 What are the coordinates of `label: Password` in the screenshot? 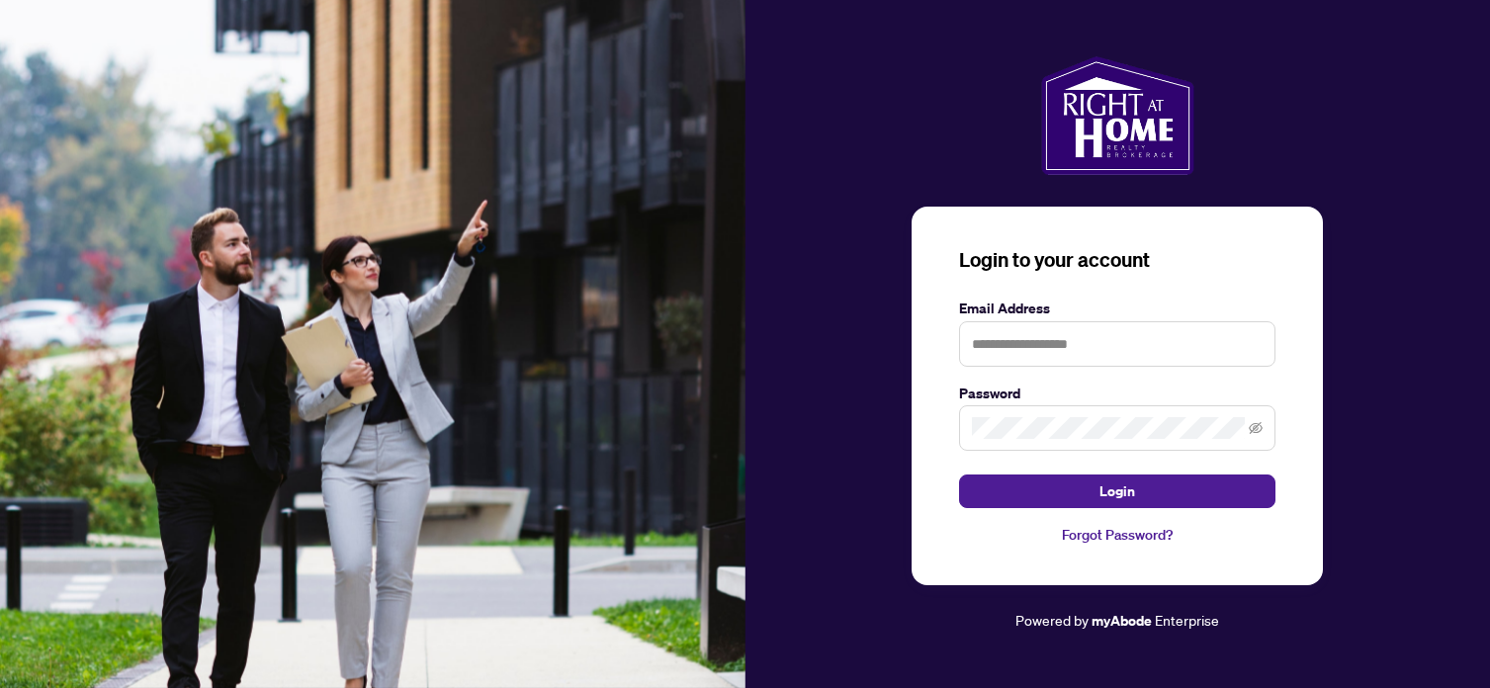 It's located at (1117, 393).